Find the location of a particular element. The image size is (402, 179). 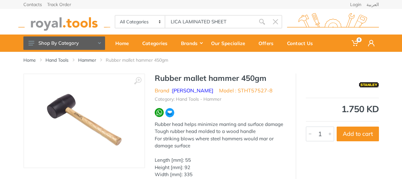

img: wa.webp is located at coordinates (159, 113).